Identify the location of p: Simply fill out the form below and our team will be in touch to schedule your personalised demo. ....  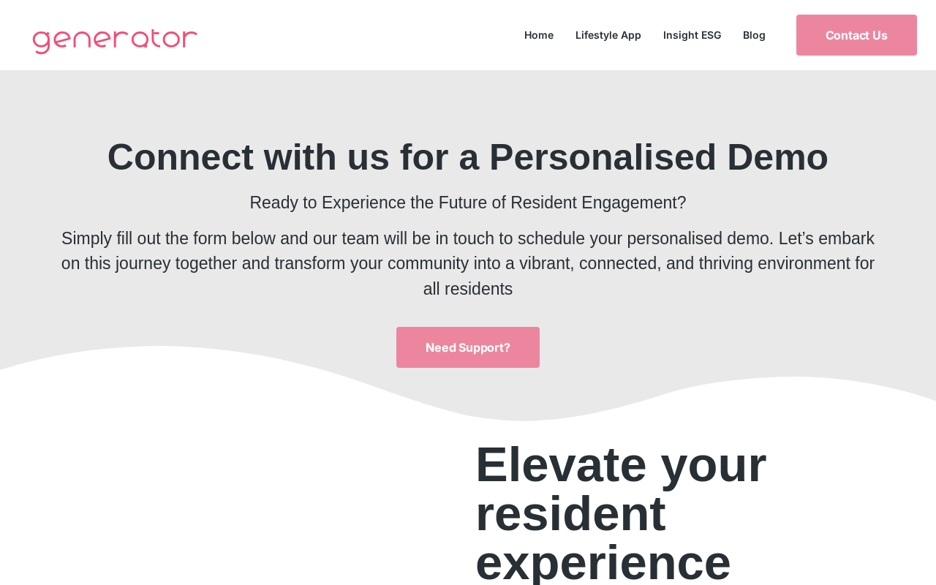
(468, 264).